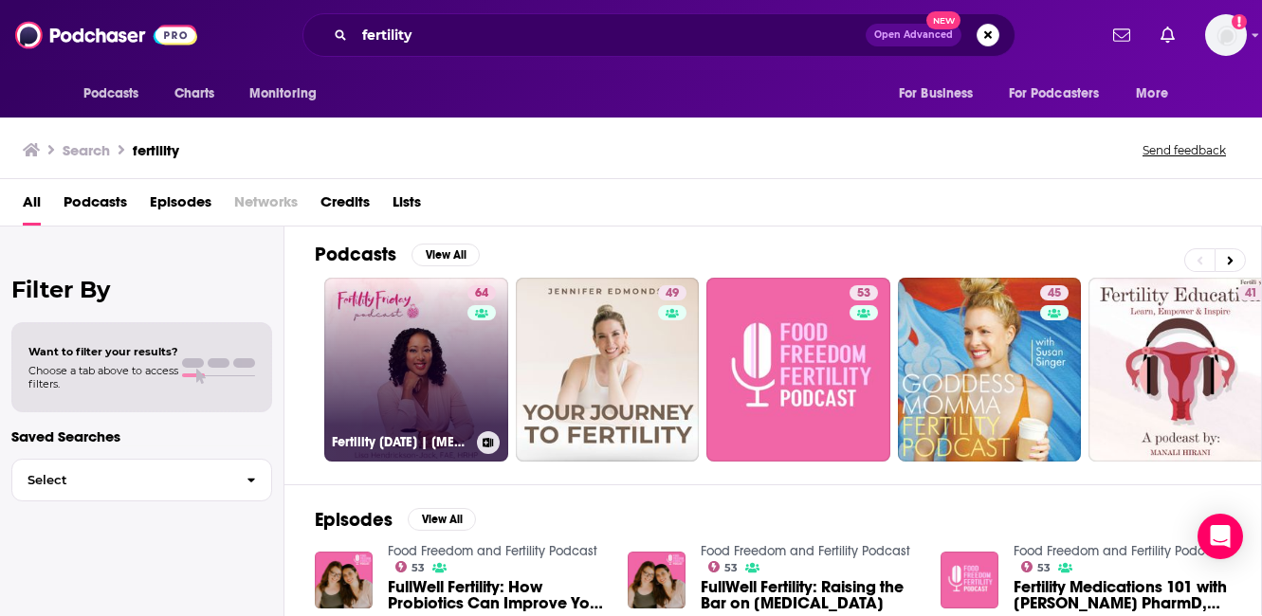  I want to click on h2: Episodes, so click(354, 519).